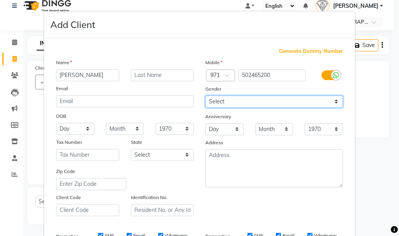  What do you see at coordinates (214, 143) in the screenshot?
I see `label: Address` at bounding box center [214, 143].